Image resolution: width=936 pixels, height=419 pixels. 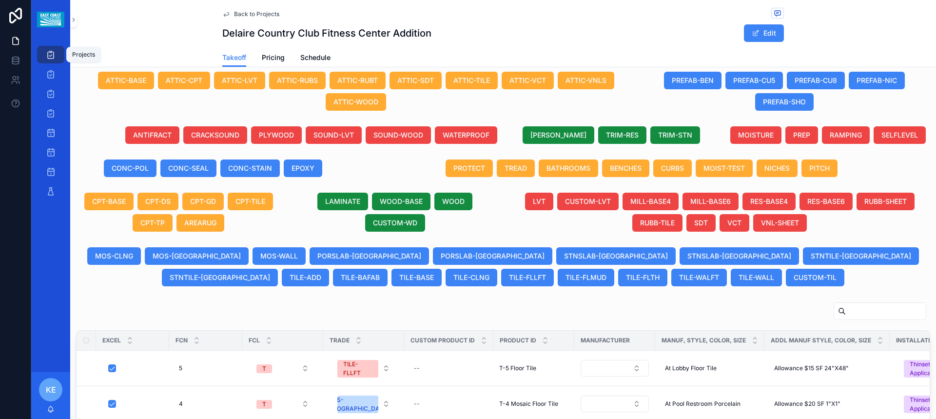 I want to click on span: PITCH, so click(x=819, y=168).